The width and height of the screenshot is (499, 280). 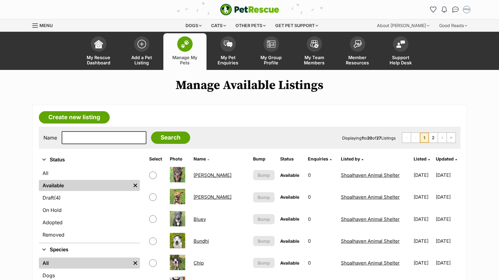 I want to click on a: Listed by, so click(x=352, y=159).